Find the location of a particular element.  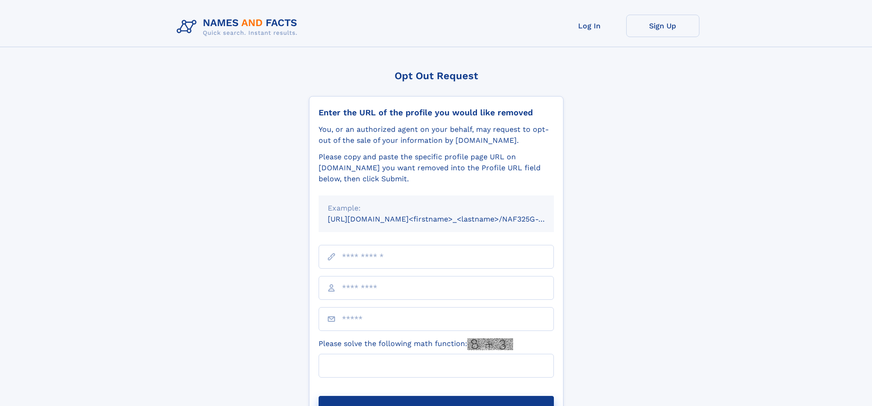

div: Example: is located at coordinates (436, 208).